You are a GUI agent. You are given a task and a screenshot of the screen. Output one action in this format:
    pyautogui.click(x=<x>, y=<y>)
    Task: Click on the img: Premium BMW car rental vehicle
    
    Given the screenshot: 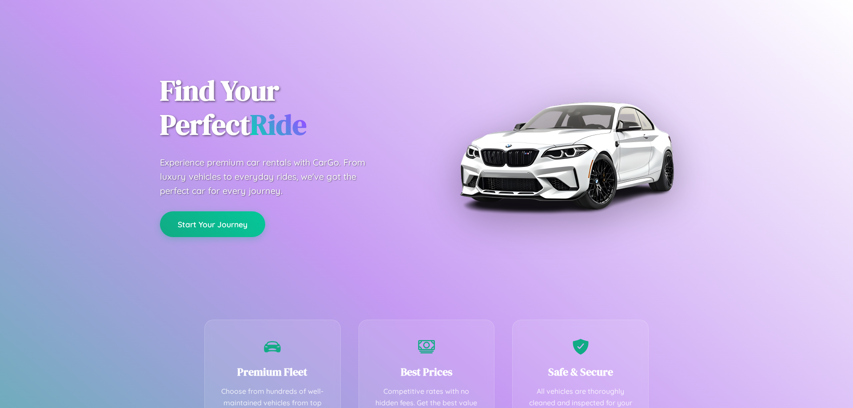 What is the action you would take?
    pyautogui.click(x=566, y=155)
    